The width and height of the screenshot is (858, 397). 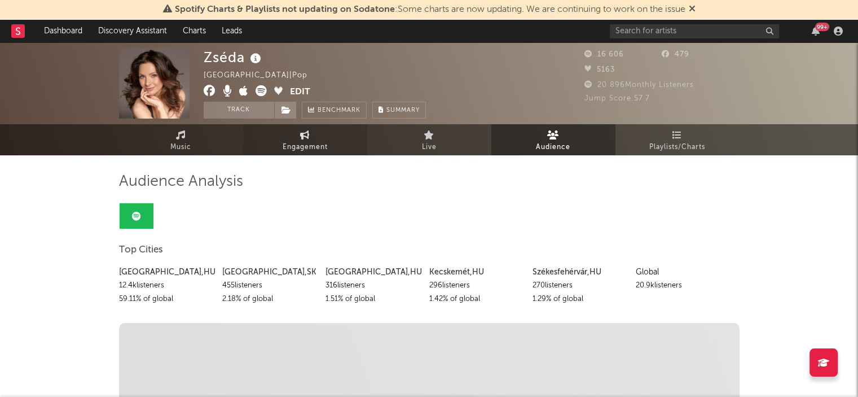 I want to click on span: Engagement, so click(x=305, y=147).